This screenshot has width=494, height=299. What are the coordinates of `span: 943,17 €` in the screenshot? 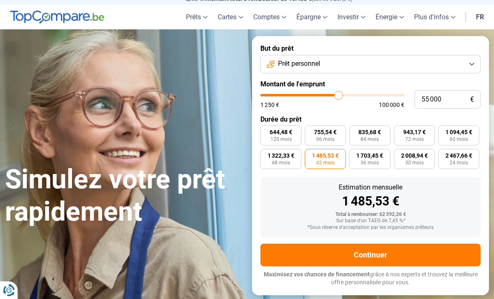 It's located at (414, 132).